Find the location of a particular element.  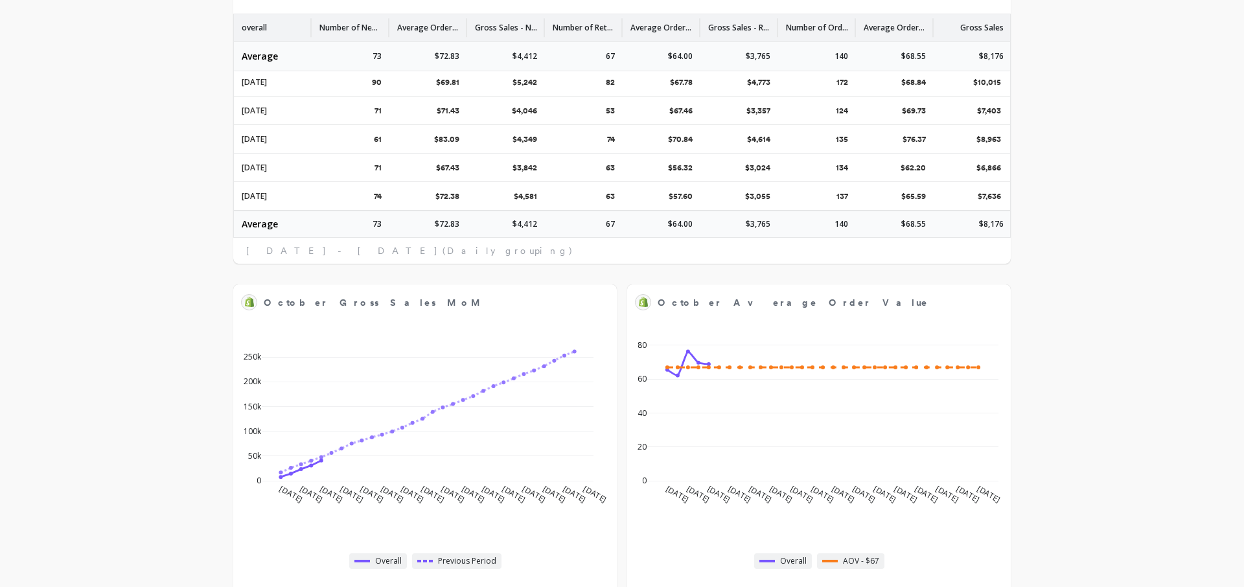

p: 135 is located at coordinates (841, 139).